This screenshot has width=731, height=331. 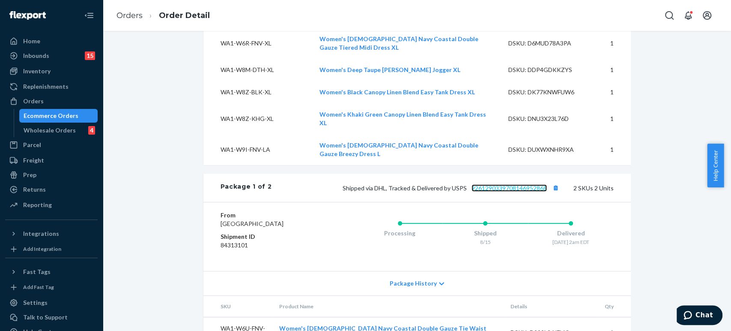 What do you see at coordinates (271, 245) in the screenshot?
I see `dd: 84313101` at bounding box center [271, 245].